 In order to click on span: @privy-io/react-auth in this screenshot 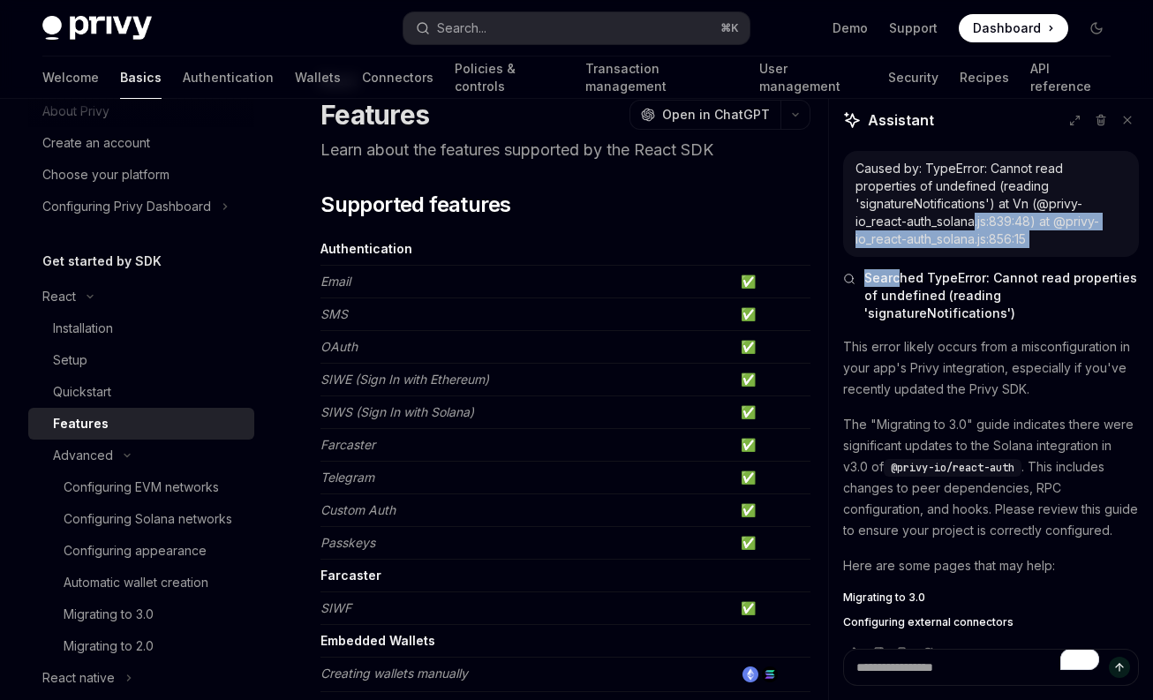, I will do `click(953, 468)`.